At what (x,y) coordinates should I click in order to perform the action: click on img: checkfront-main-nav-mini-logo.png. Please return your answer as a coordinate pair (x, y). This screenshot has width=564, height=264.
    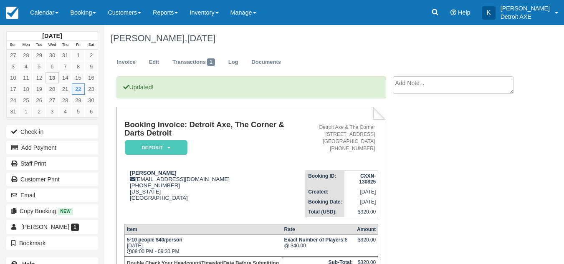
    Looking at the image, I should click on (12, 13).